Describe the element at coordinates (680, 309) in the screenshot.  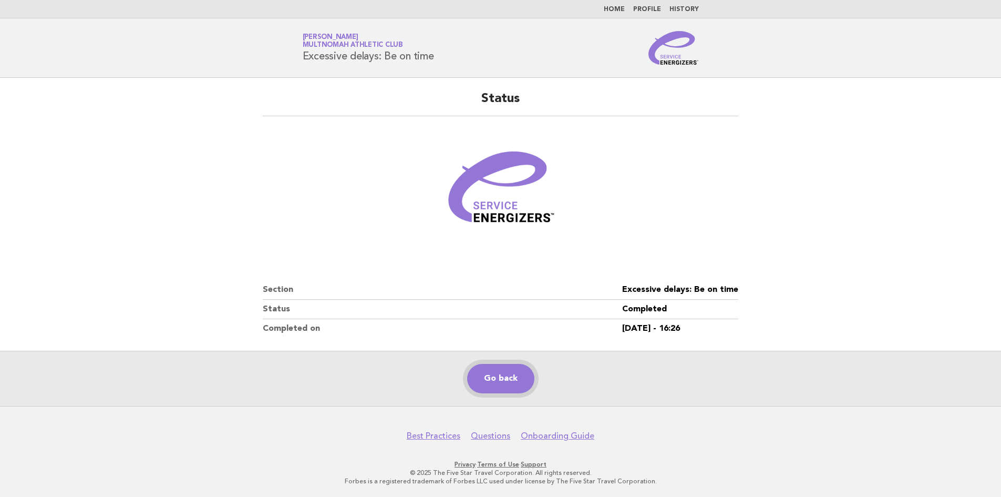
I see `dd: Completed` at that location.